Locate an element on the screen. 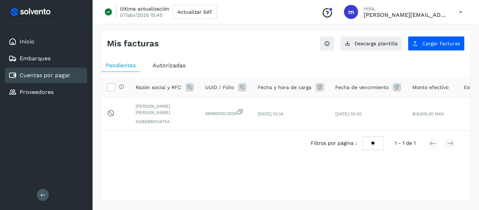 The width and height of the screenshot is (479, 210). button: Descarga plantilla is located at coordinates (371, 43).